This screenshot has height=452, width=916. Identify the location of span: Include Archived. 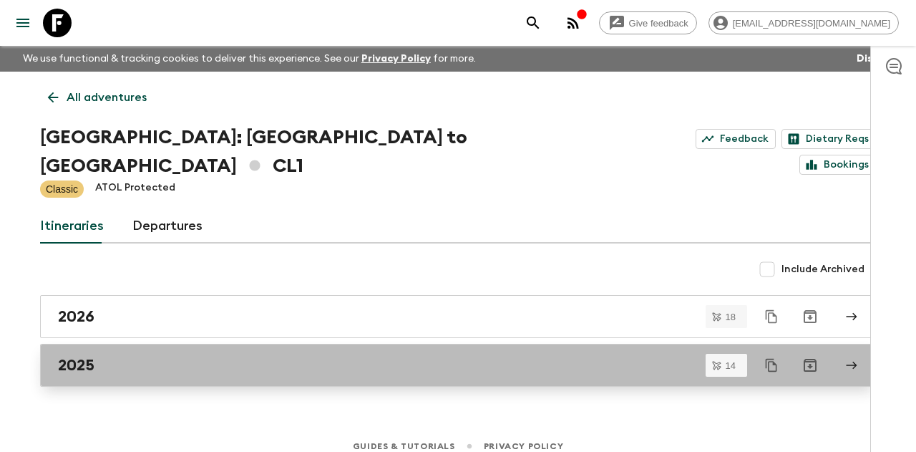
(823, 269).